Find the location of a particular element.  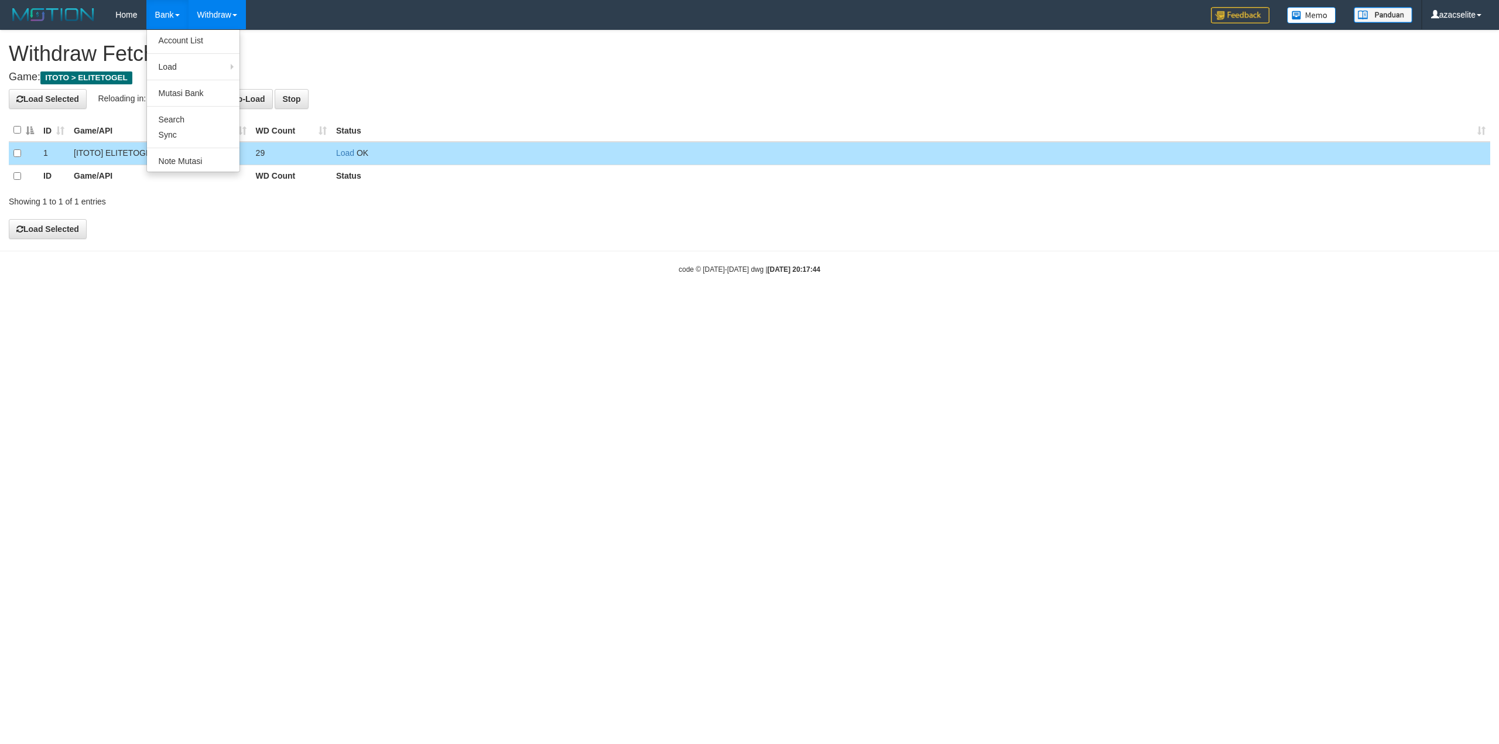

a: Sync is located at coordinates (193, 135).